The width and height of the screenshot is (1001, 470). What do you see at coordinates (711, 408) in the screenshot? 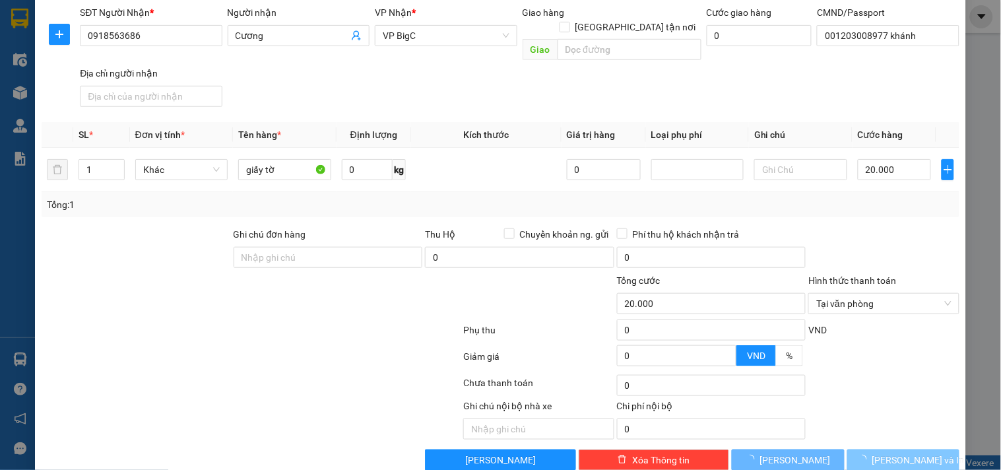
I see `div: Chi phí nội bộ` at bounding box center [711, 408].